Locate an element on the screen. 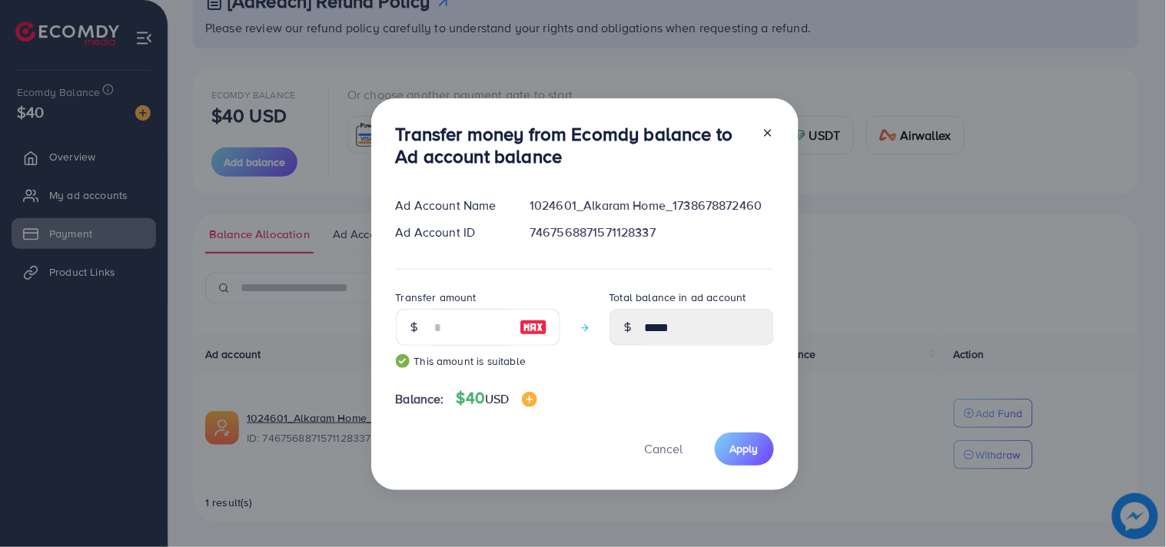 Image resolution: width=1166 pixels, height=547 pixels. div: 1024601_Alkaram Home_1738678872460 is located at coordinates (651, 205).